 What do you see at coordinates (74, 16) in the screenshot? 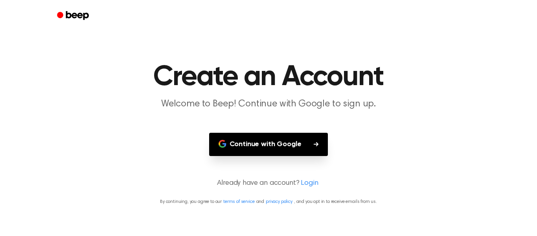
I see `a: Beep` at bounding box center [74, 16].